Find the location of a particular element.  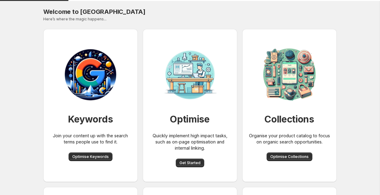

button: Get Started is located at coordinates (190, 163).